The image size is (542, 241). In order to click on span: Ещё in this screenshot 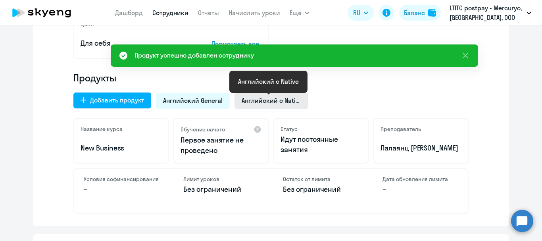, I will do `click(296, 13)`.